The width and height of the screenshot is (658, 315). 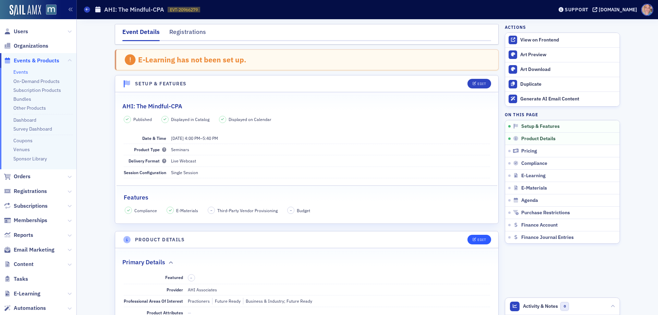 What do you see at coordinates (31, 206) in the screenshot?
I see `span: Subscriptions` at bounding box center [31, 206].